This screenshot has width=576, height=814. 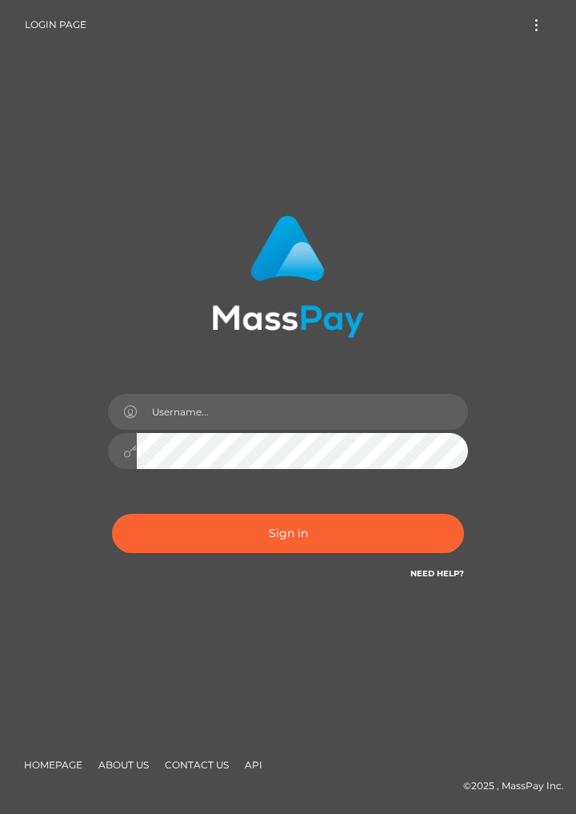 What do you see at coordinates (254, 765) in the screenshot?
I see `a: API` at bounding box center [254, 765].